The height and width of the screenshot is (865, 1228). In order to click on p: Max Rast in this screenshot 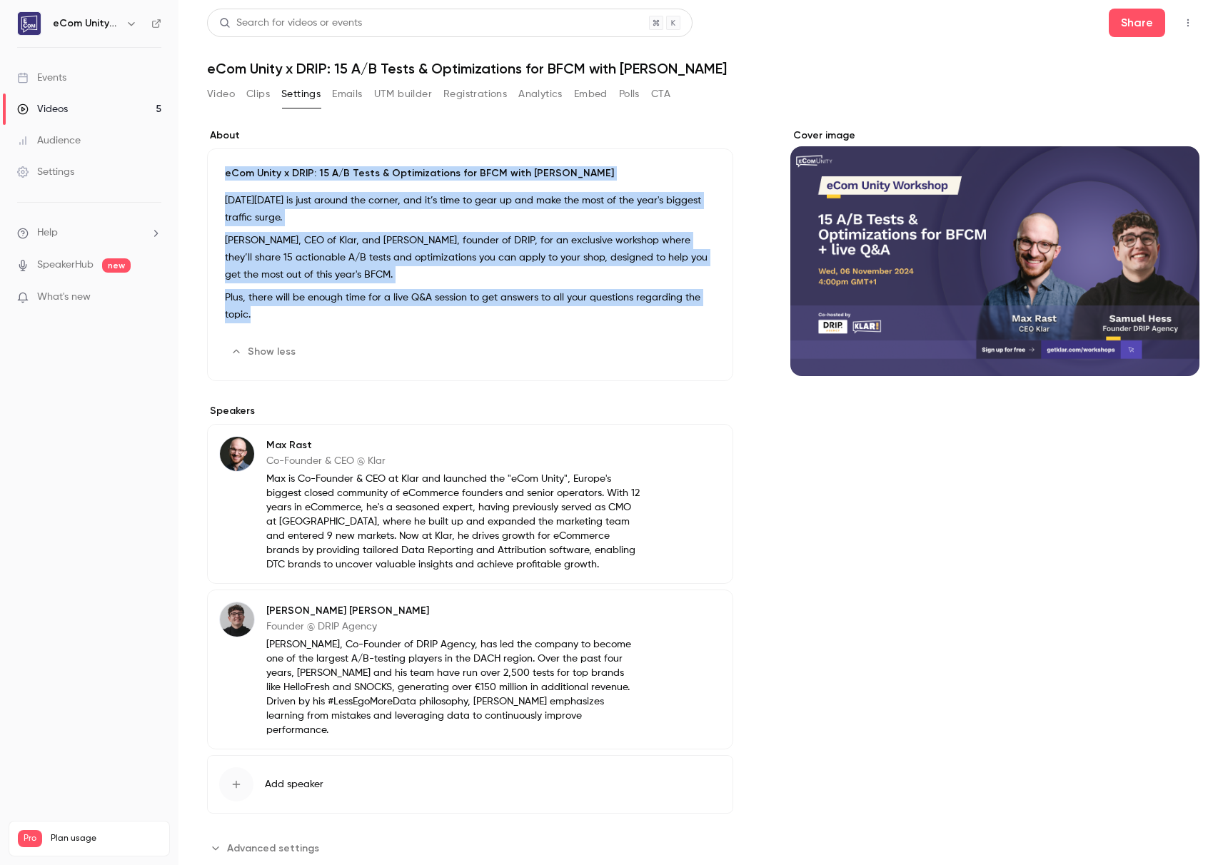, I will do `click(453, 445)`.